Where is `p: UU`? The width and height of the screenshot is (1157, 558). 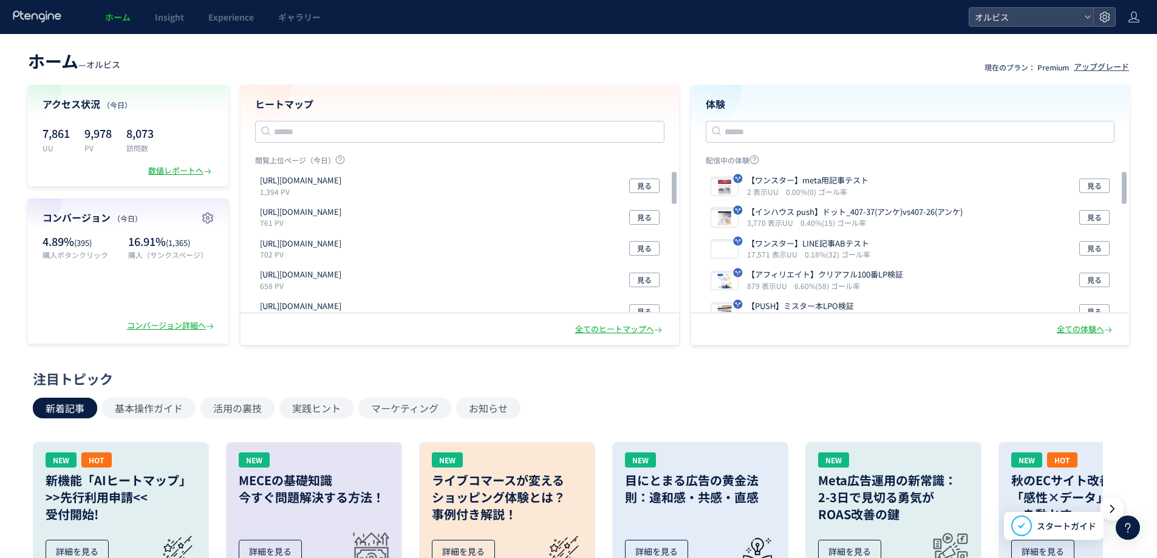
p: UU is located at coordinates (56, 148).